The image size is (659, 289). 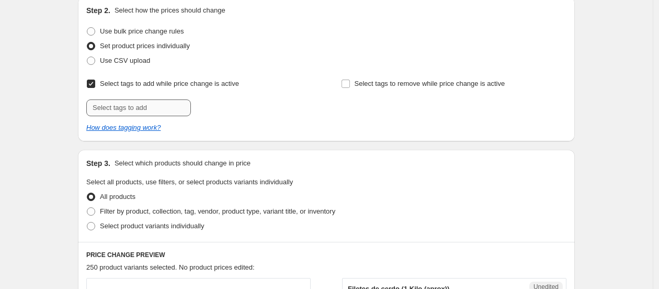 What do you see at coordinates (327, 255) in the screenshot?
I see `h6: PRICE CHANGE PREVIEW` at bounding box center [327, 255].